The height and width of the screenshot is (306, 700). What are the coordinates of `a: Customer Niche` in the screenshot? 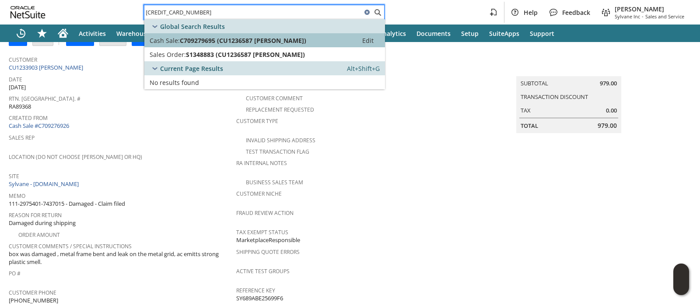 It's located at (259, 193).